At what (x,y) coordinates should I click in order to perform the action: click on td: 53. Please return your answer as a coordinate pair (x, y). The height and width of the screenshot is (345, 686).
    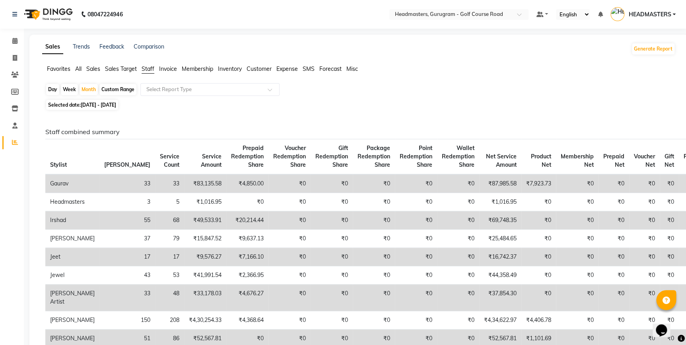
    Looking at the image, I should click on (169, 275).